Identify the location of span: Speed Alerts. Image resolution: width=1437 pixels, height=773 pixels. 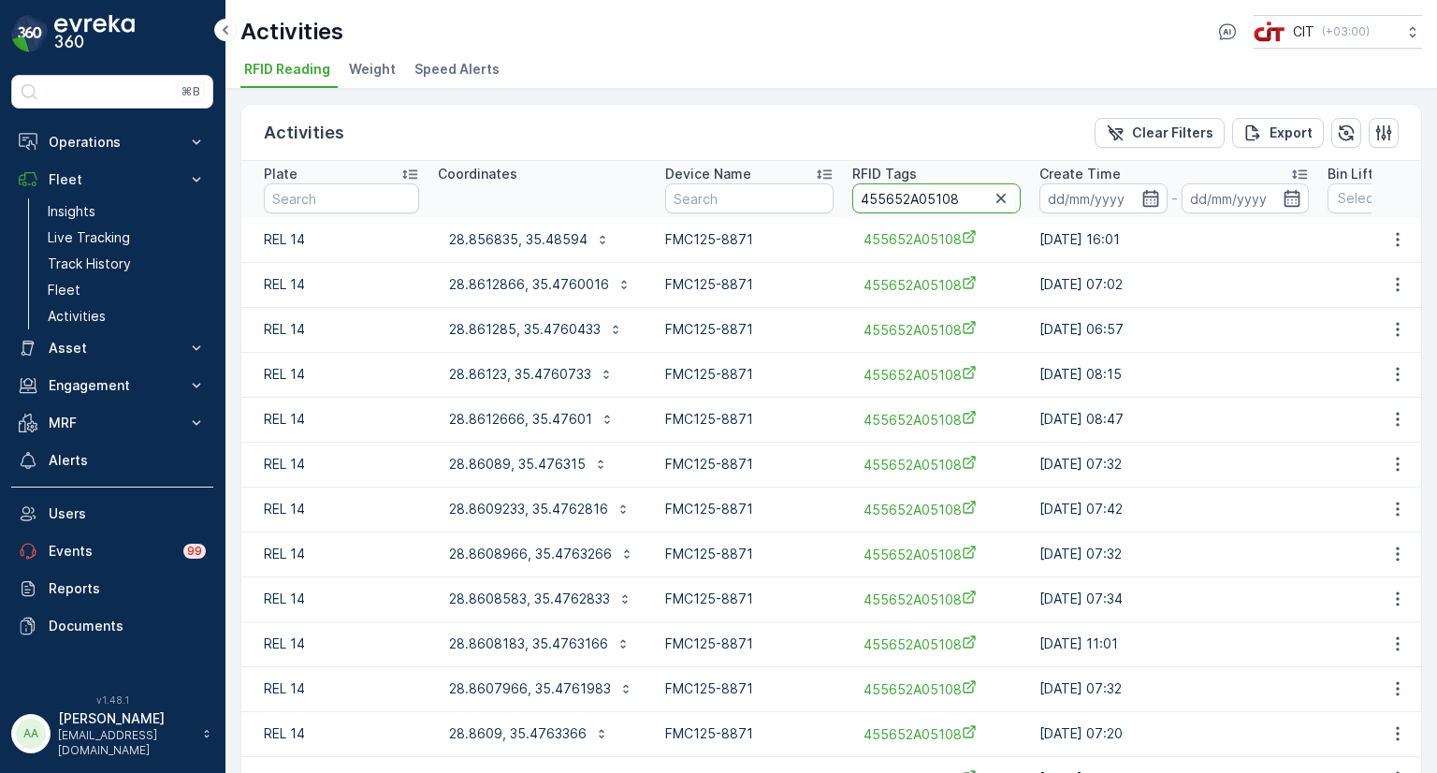
(457, 69).